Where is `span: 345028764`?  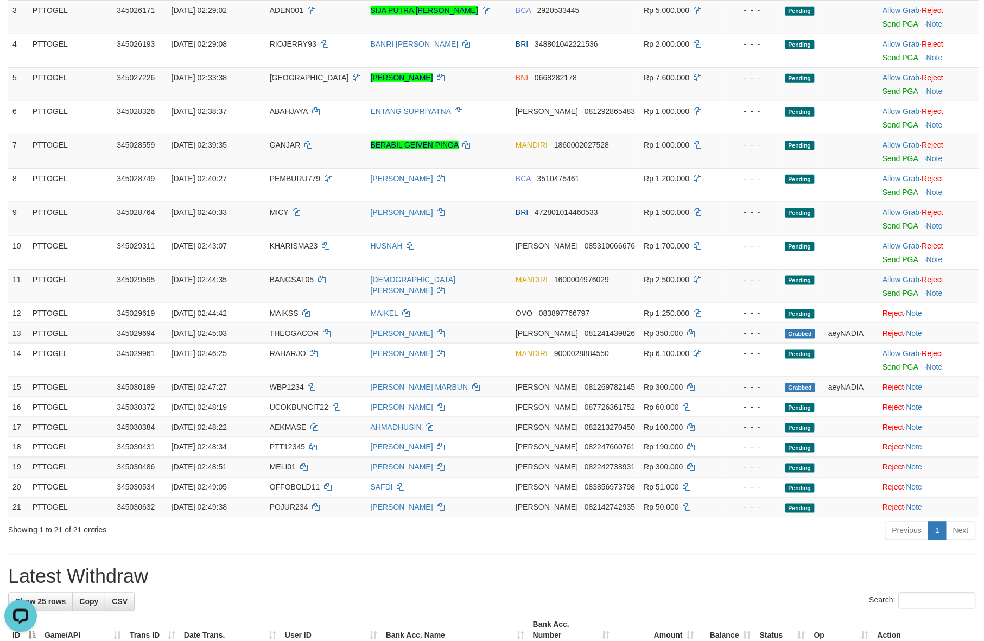
span: 345028764 is located at coordinates (136, 212).